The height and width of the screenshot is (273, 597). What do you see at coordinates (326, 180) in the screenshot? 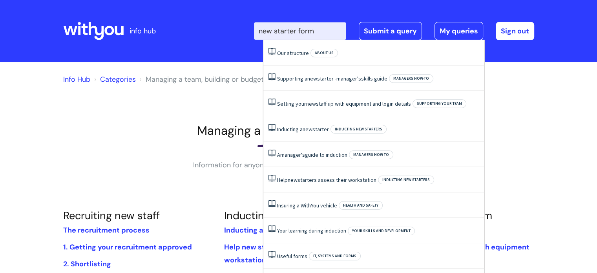
I see `a: Helpnewstarters assess their workstation` at bounding box center [326, 180].